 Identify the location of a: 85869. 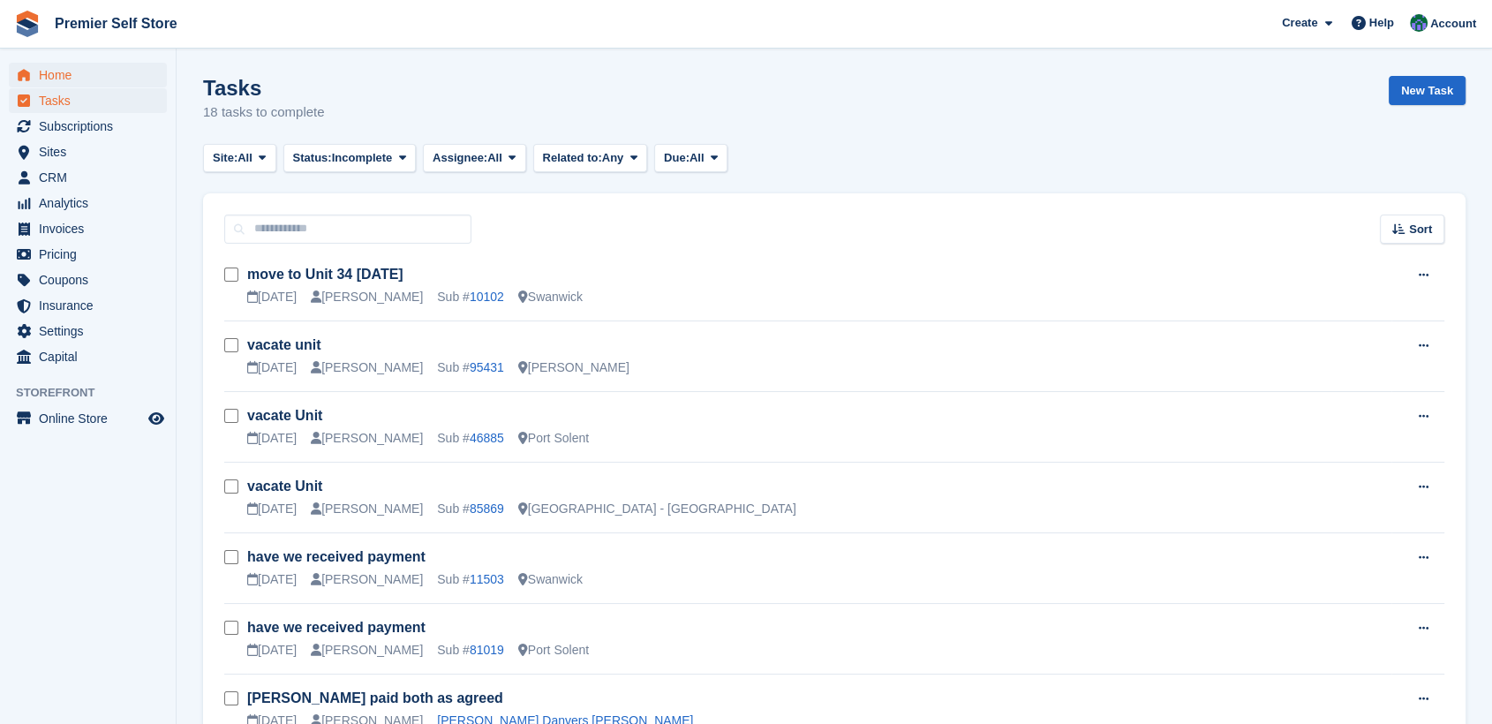
(486, 508).